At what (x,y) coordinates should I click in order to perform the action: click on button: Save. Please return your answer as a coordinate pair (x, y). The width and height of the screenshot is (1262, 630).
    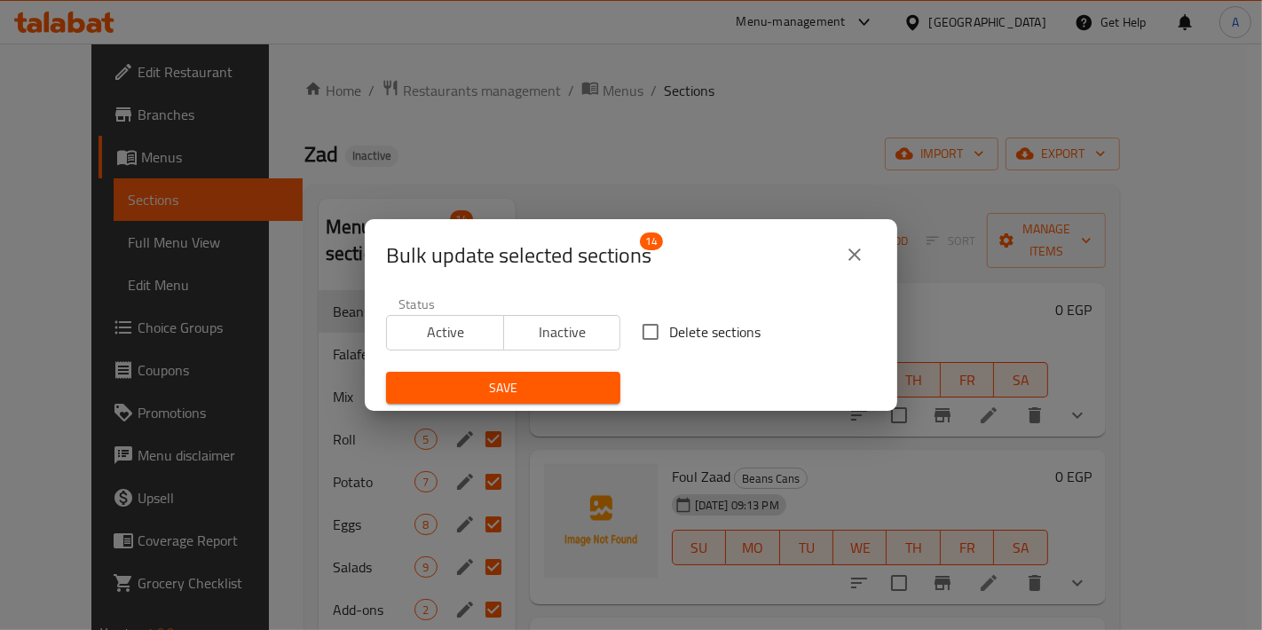
    Looking at the image, I should click on (503, 388).